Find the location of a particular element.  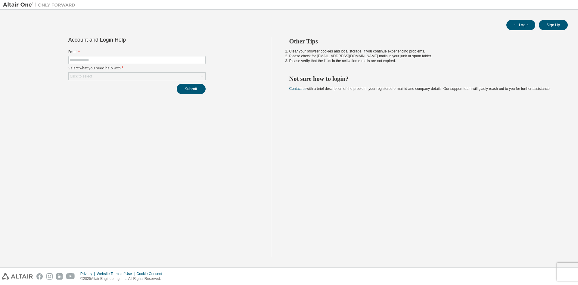

button: Submit is located at coordinates (191, 89).